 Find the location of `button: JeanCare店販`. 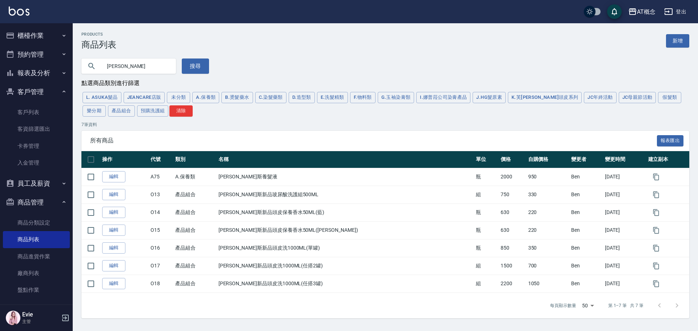

button: JeanCare店販 is located at coordinates (144, 97).